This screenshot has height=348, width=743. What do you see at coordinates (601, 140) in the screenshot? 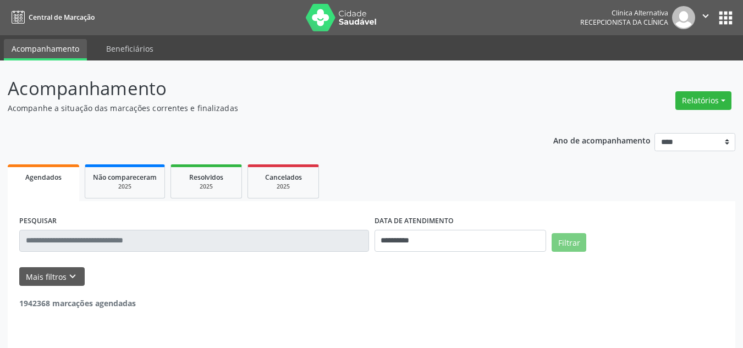
I see `p: Ano de acompanhamento` at bounding box center [601, 140].